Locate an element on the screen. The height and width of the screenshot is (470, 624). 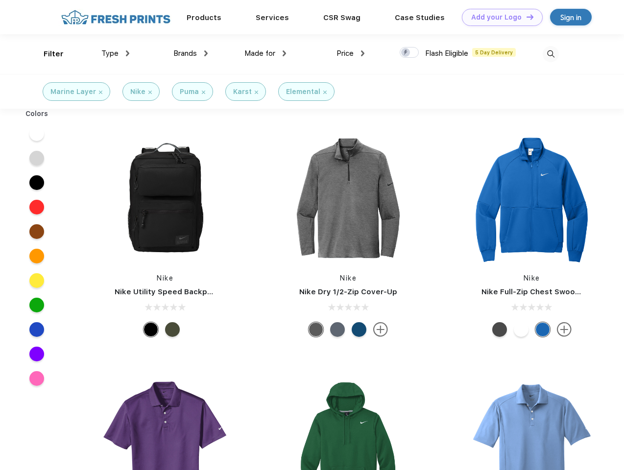
a: Products is located at coordinates (204, 18).